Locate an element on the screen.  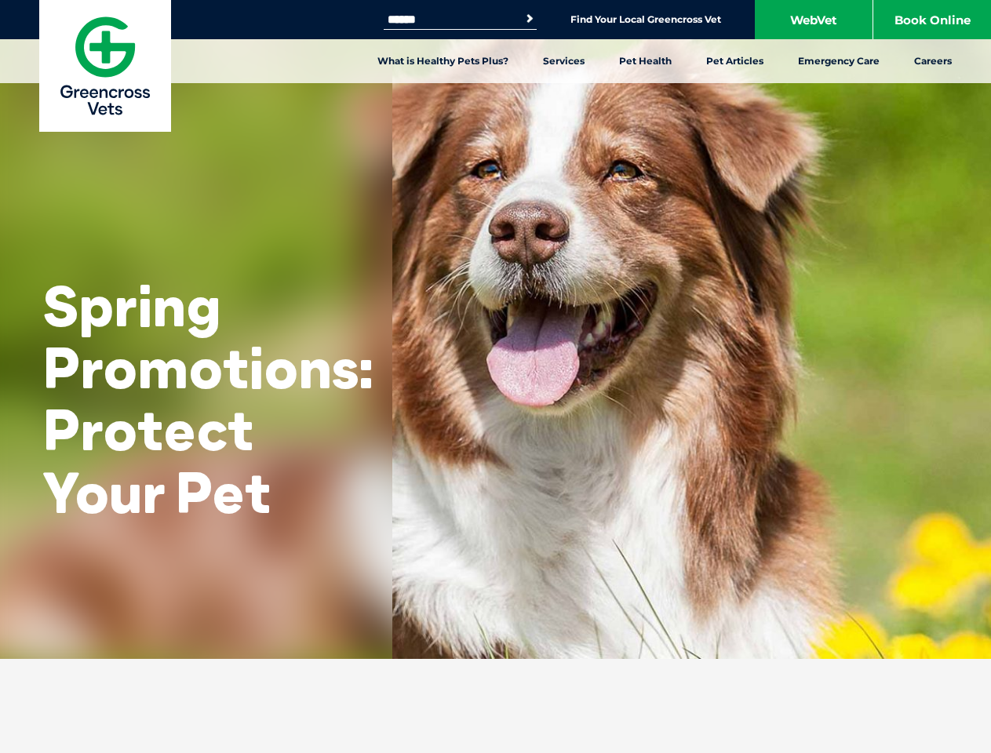
a: Services is located at coordinates (563, 61).